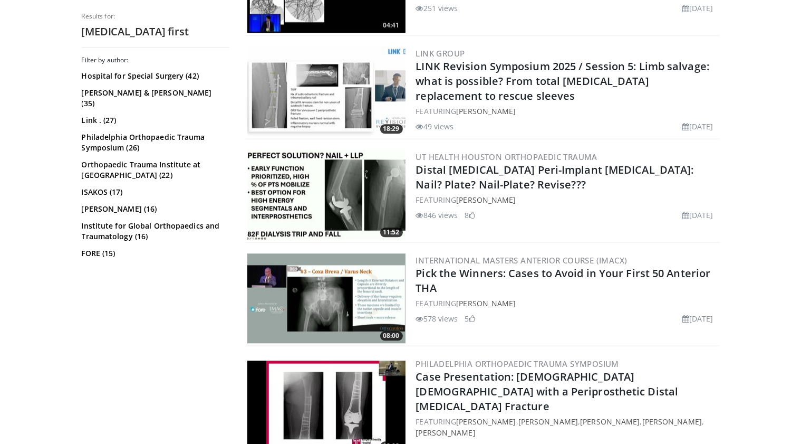 The image size is (801, 444). Describe the element at coordinates (327, 195) in the screenshot. I see `a: 11:52` at that location.